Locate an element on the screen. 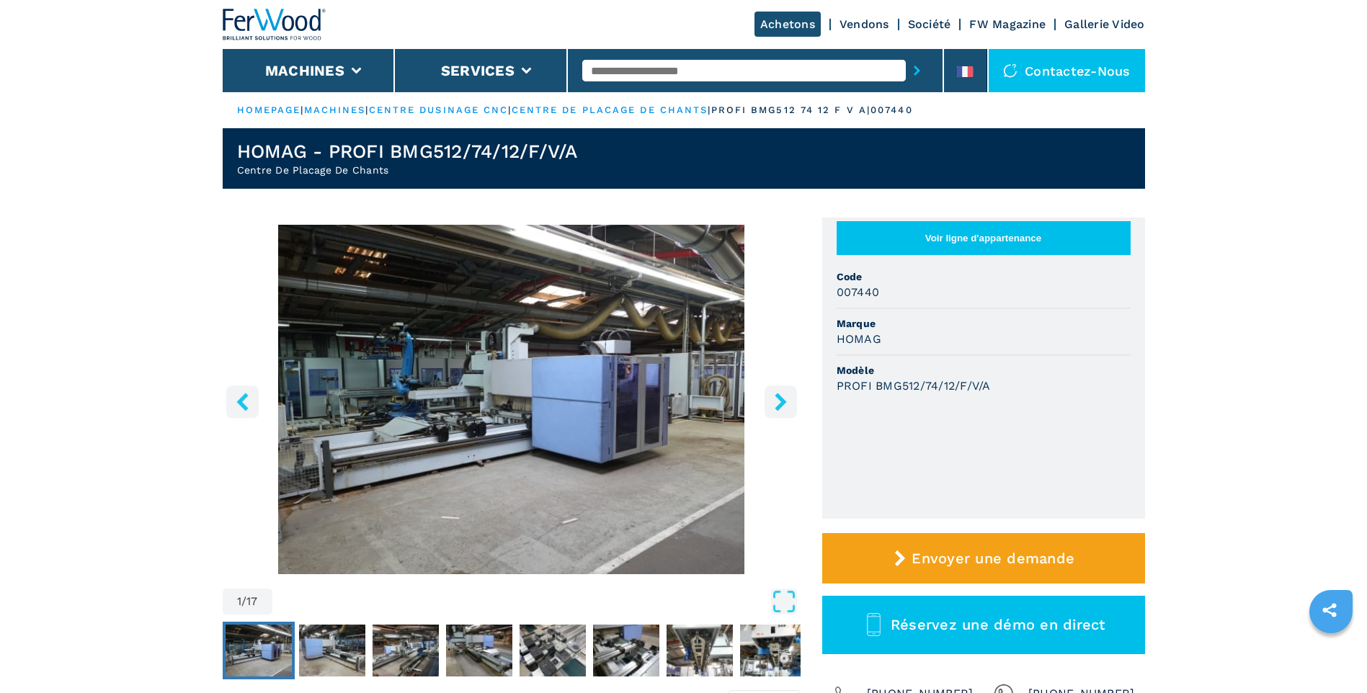 The image size is (1367, 693). div: Go to Slide 1 is located at coordinates (512, 399).